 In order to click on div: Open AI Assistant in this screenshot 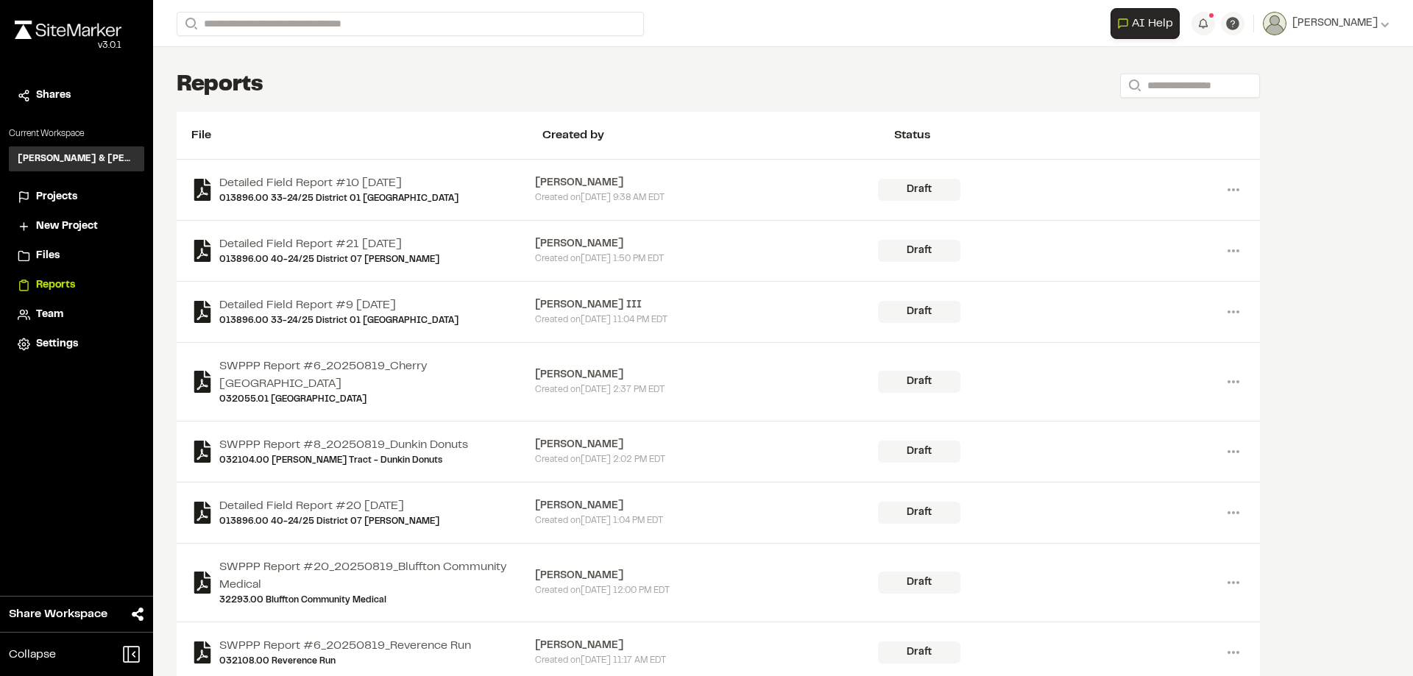, I will do `click(1148, 24)`.